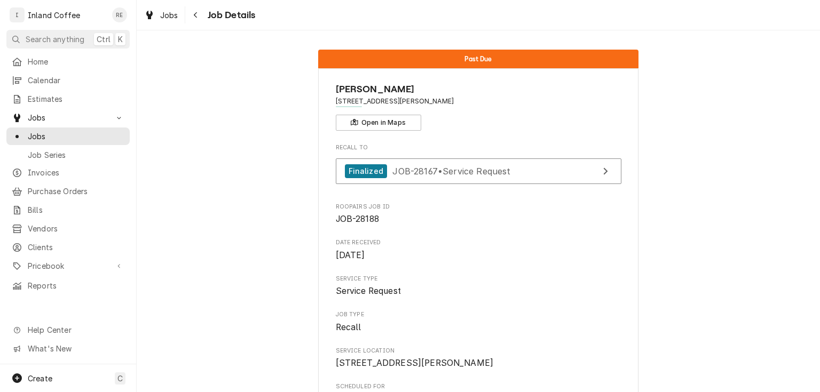 Image resolution: width=820 pixels, height=392 pixels. I want to click on span: Invoices, so click(76, 172).